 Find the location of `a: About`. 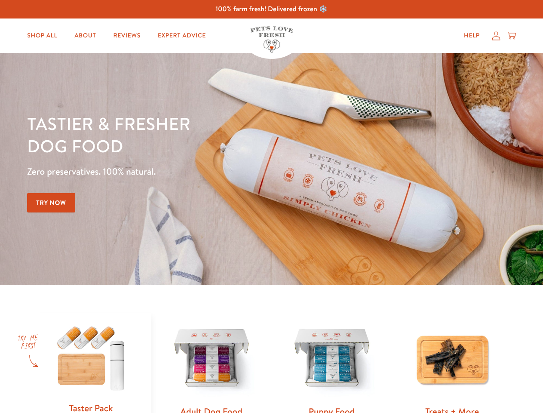

a: About is located at coordinates (85, 36).